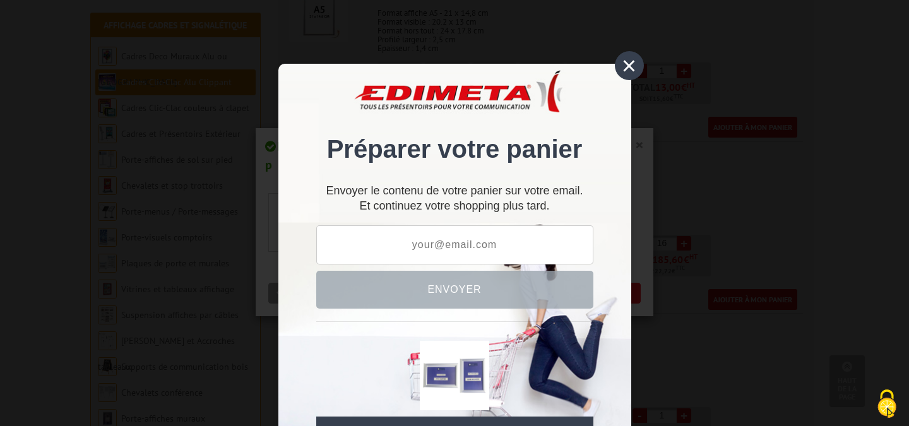 The width and height of the screenshot is (909, 426). Describe the element at coordinates (455, 129) in the screenshot. I see `div: Préparer votre panier` at that location.